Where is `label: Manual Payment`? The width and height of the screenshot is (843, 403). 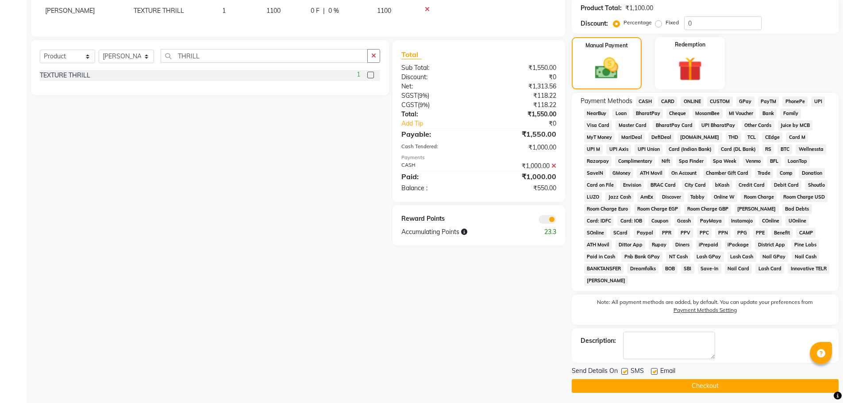 label: Manual Payment is located at coordinates (607, 46).